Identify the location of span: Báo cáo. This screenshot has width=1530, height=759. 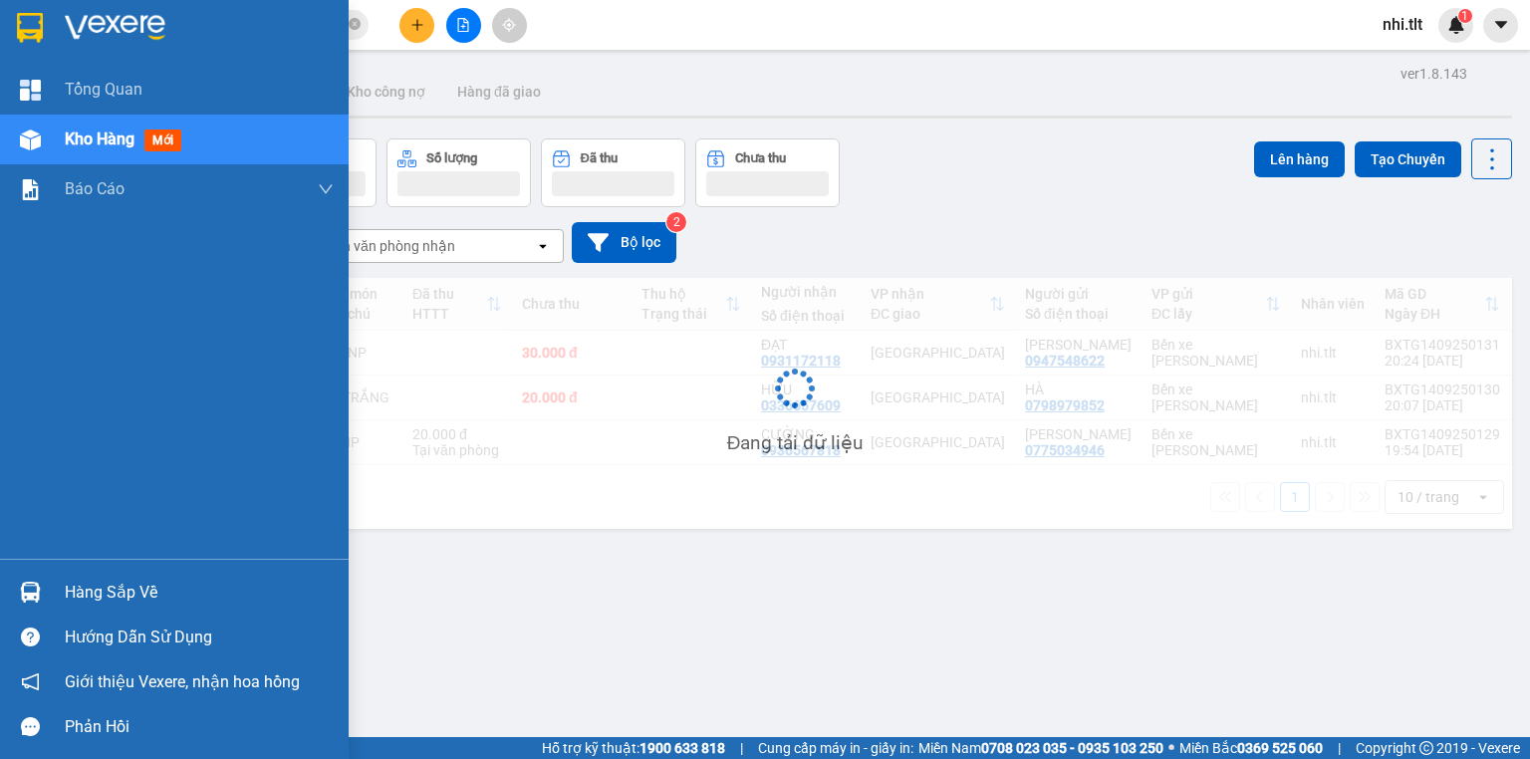
(95, 188).